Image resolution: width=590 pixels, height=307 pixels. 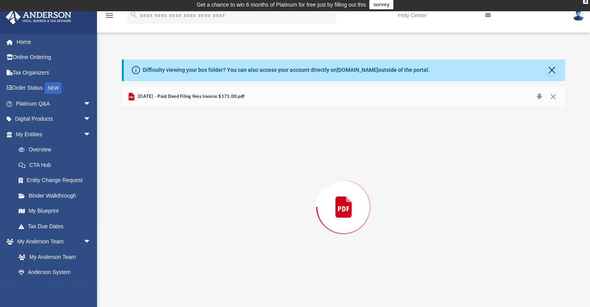 I want to click on a: Tax Due Dates, so click(x=57, y=226).